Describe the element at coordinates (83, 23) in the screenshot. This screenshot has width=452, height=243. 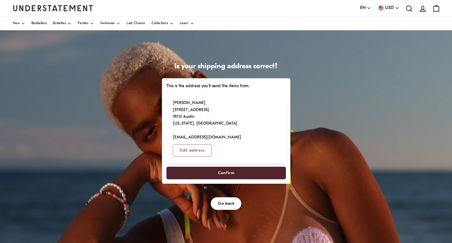
I see `span: Panties` at that location.